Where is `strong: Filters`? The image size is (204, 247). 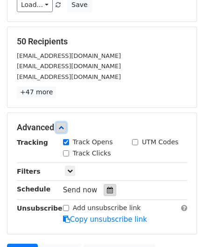
strong: Filters is located at coordinates (29, 172).